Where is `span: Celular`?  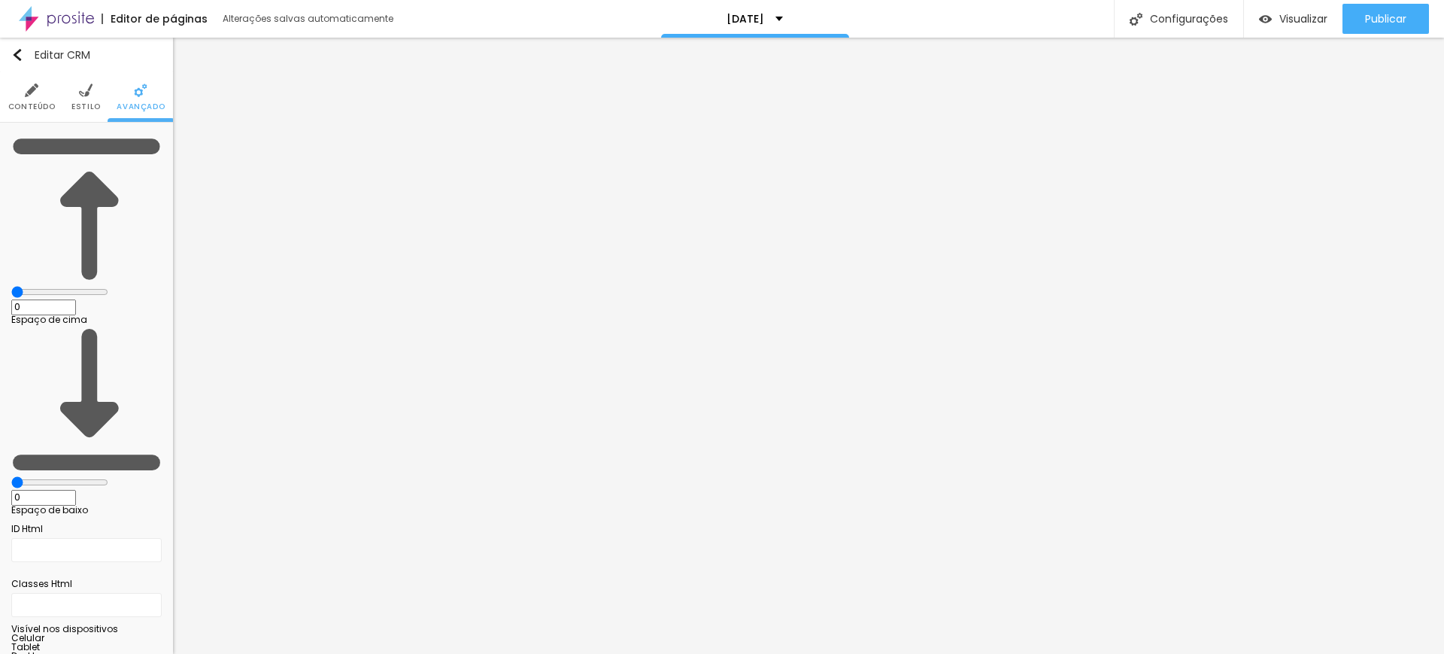
span: Celular is located at coordinates (28, 637).